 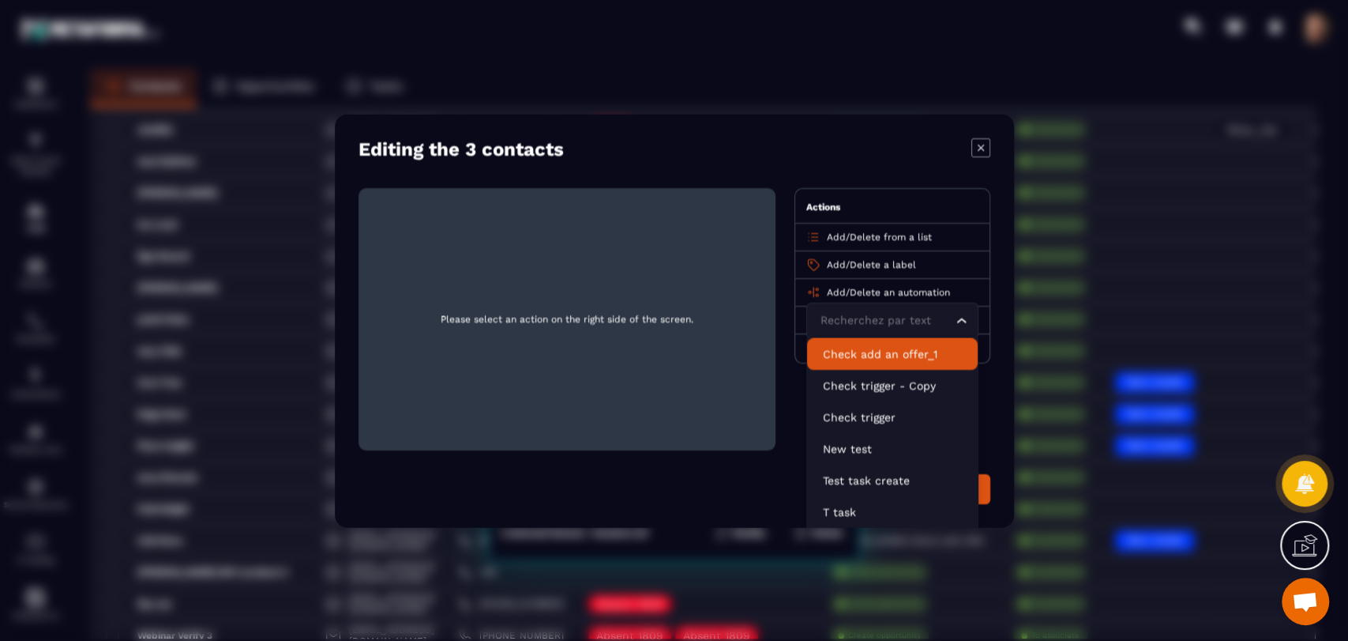 What do you see at coordinates (893, 353) in the screenshot?
I see `p: Check add an offer_1` at bounding box center [893, 353].